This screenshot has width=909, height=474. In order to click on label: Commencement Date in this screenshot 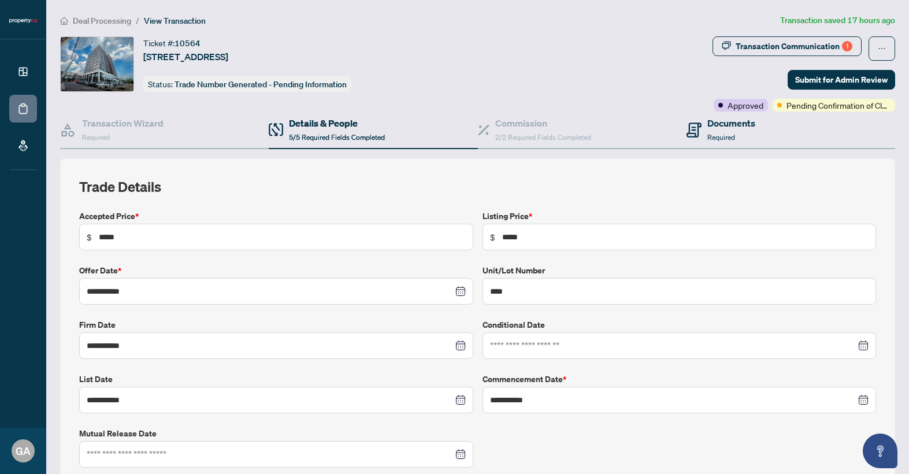, I will do `click(679, 379)`.